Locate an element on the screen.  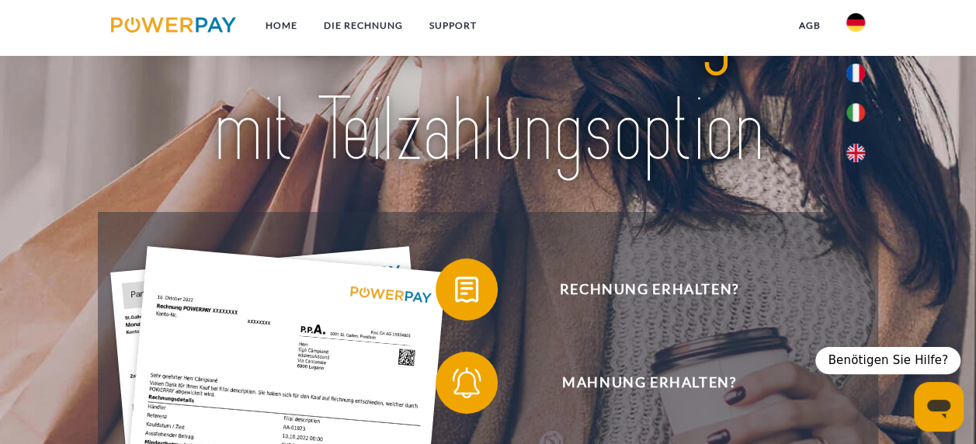
img: it is located at coordinates (856, 113).